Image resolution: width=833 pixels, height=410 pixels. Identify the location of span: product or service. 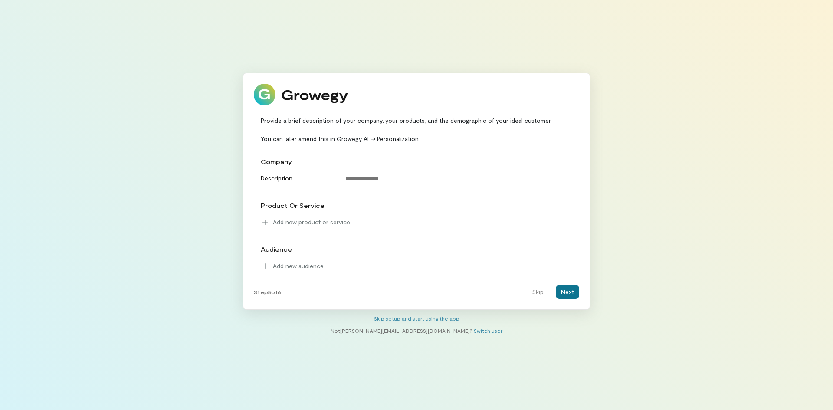
(292, 205).